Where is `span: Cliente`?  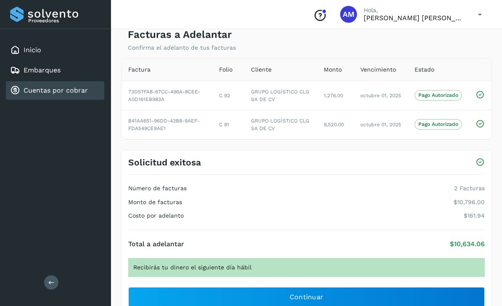
span: Cliente is located at coordinates (261, 69).